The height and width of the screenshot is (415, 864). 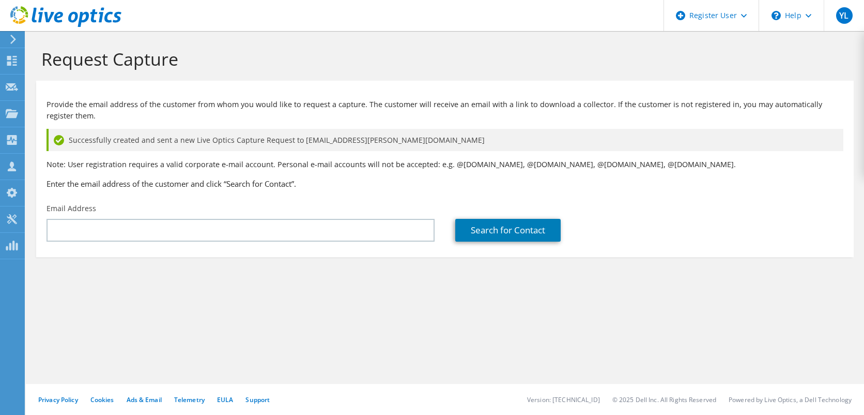 What do you see at coordinates (442, 59) in the screenshot?
I see `h1: Request Capture` at bounding box center [442, 59].